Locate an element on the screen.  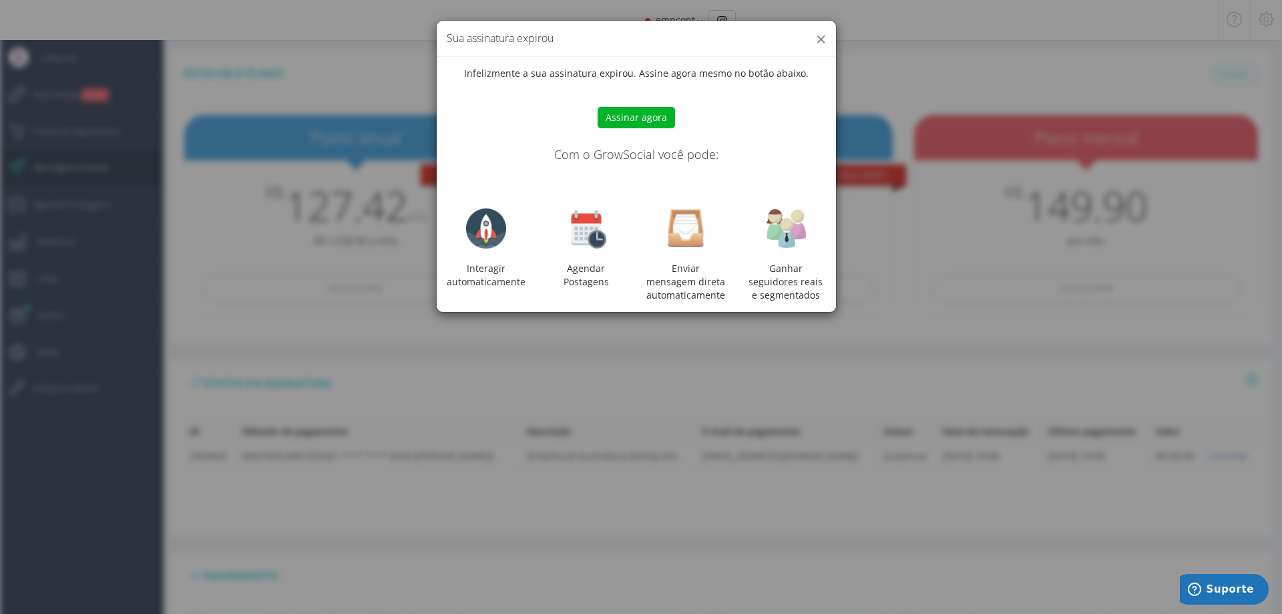
div: Infelizmente a sua assinatura expirou. Assine agora mesmo no botão abaixo. is located at coordinates (636, 184).